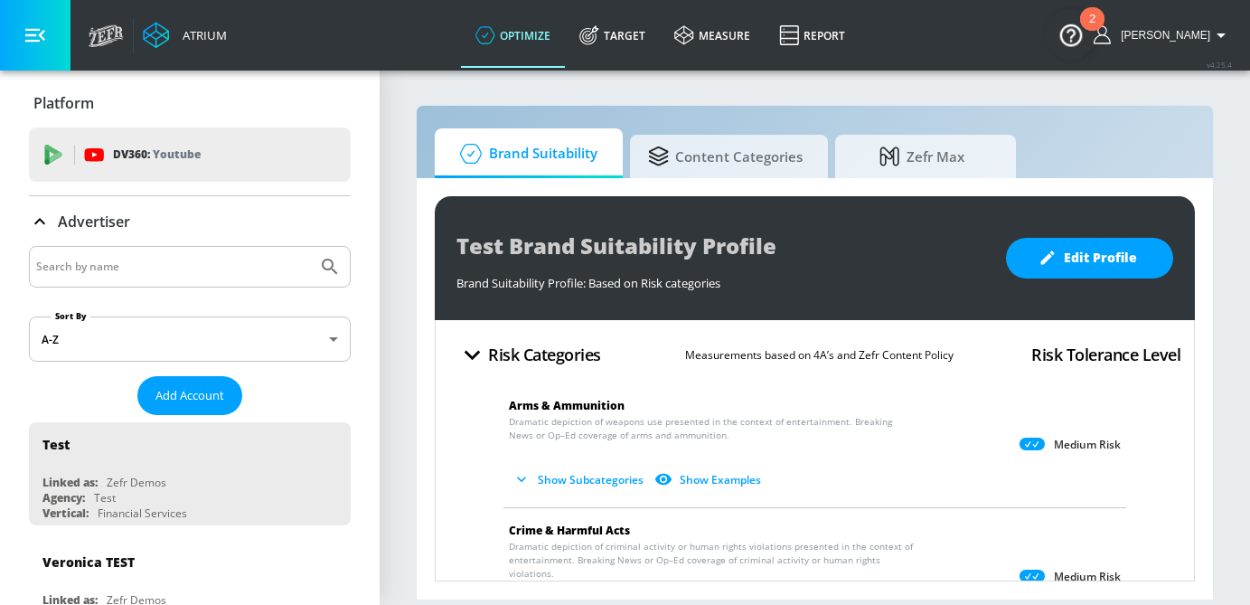  I want to click on div: Brand Suitability Profile: Based on Risk categories, so click(722, 278).